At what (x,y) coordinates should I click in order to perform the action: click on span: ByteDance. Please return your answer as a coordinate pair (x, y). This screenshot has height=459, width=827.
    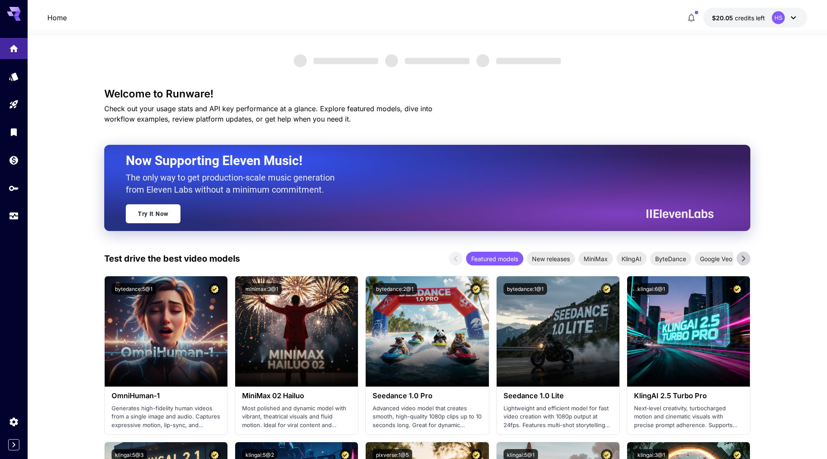
    Looking at the image, I should click on (671, 259).